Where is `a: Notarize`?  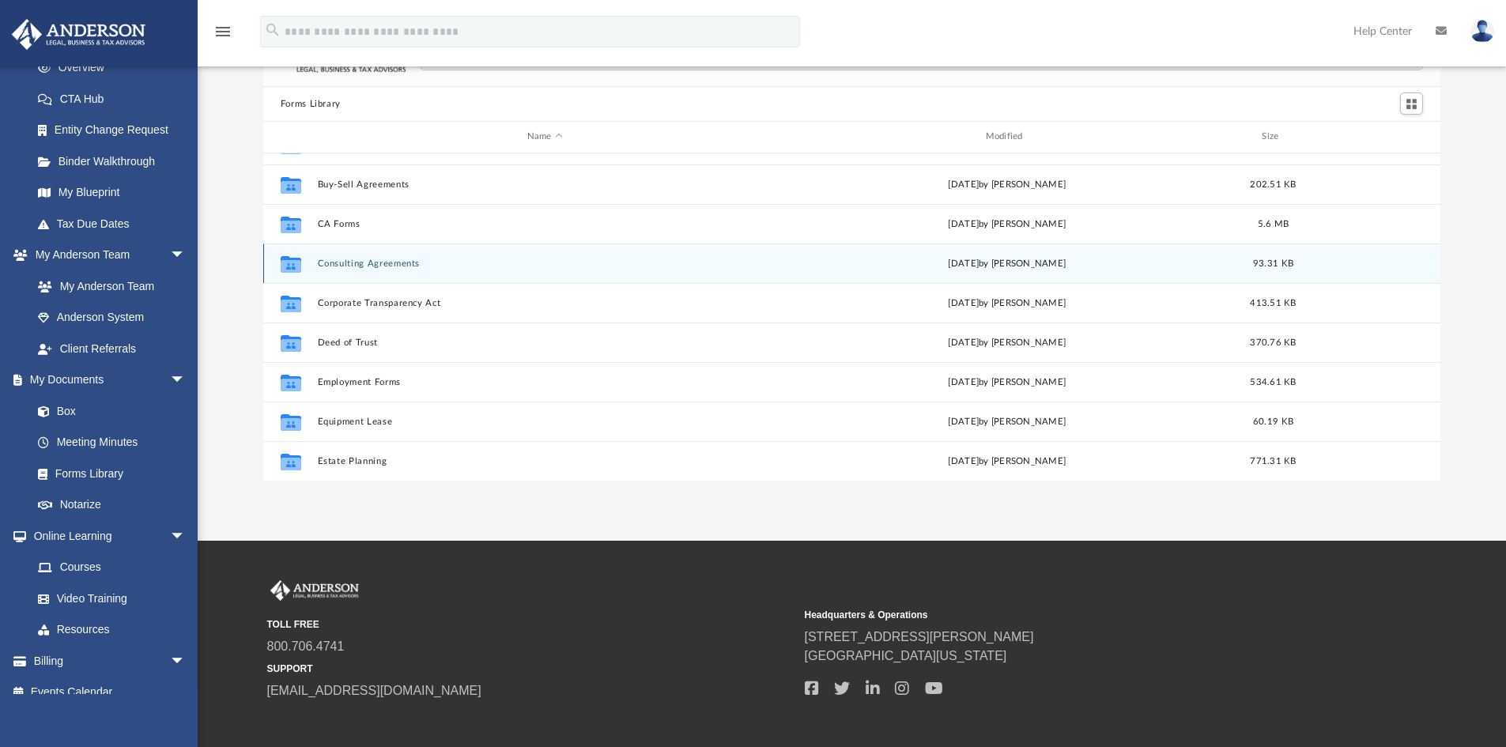 a: Notarize is located at coordinates (111, 505).